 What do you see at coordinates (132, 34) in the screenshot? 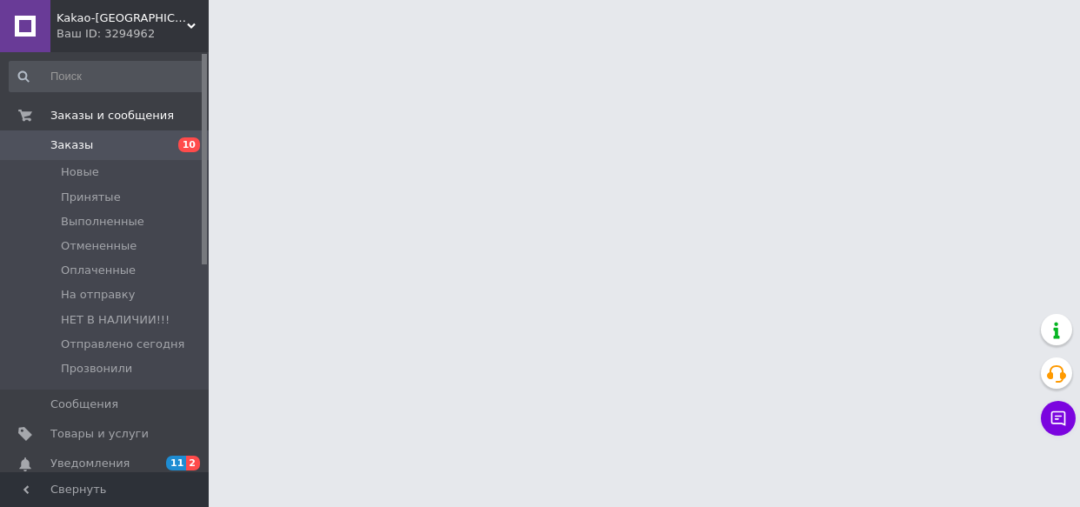
I see `div: Ваш ID: 3294962` at bounding box center [132, 34].